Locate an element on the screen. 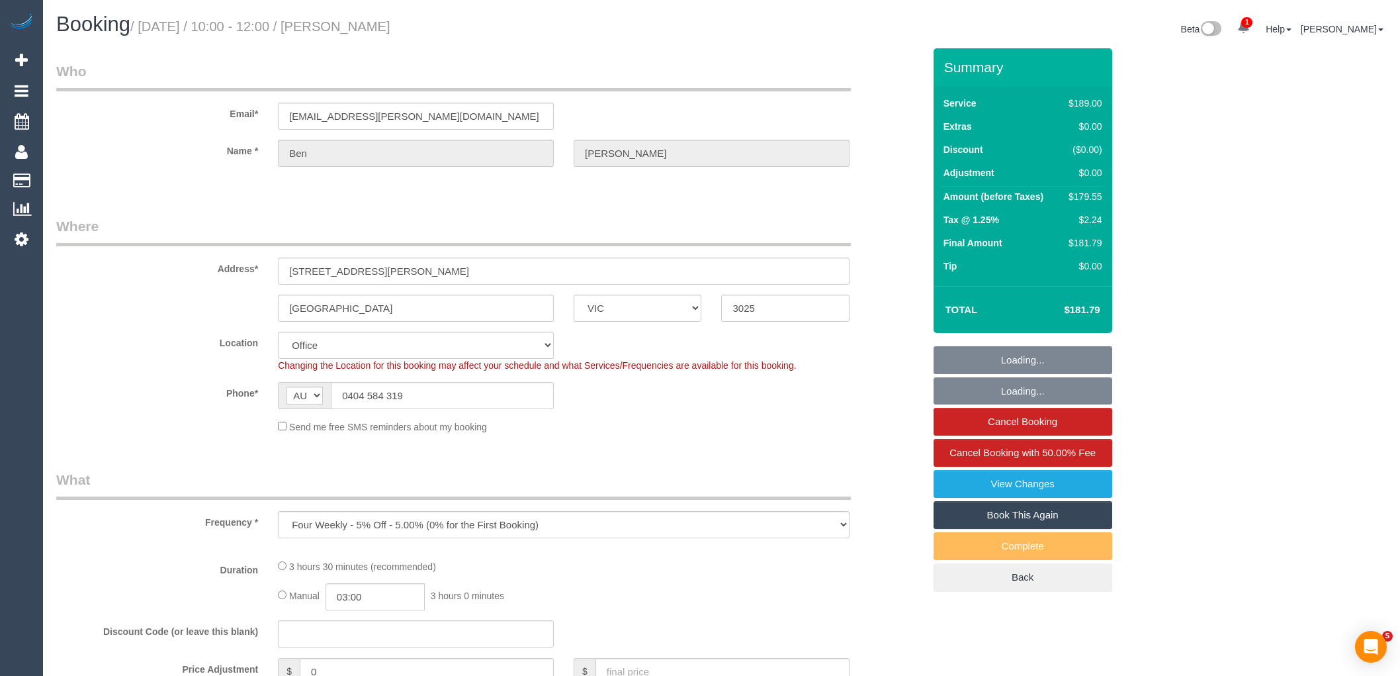  span: Send me free SMS reminders about my booking is located at coordinates (388, 427).